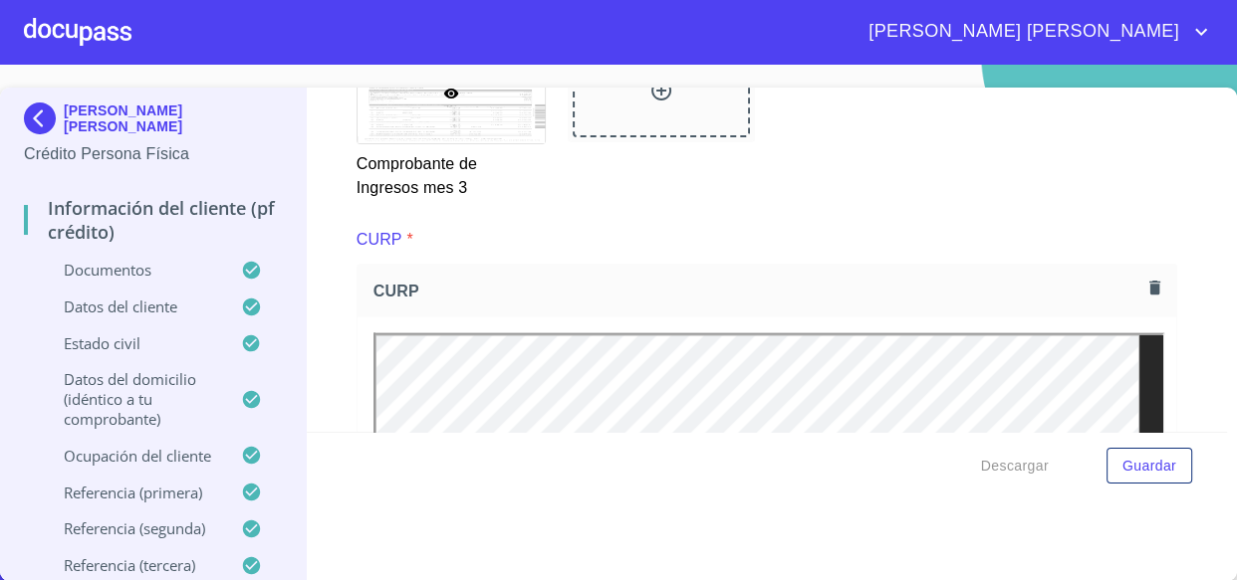 This screenshot has width=1237, height=580. I want to click on span: Descargar, so click(1015, 466).